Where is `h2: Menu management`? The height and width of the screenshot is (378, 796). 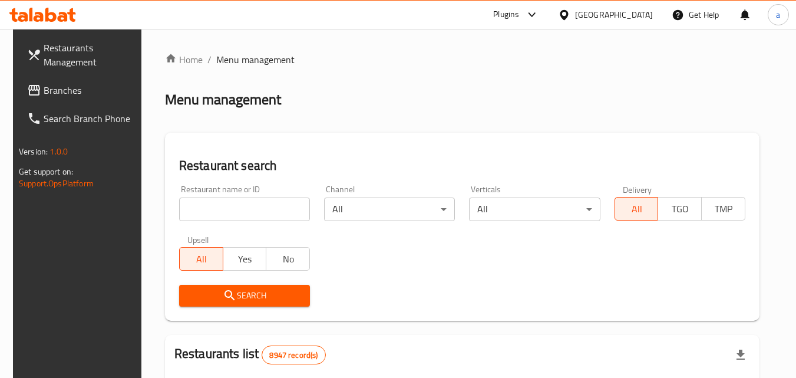
h2: Menu management is located at coordinates (223, 100).